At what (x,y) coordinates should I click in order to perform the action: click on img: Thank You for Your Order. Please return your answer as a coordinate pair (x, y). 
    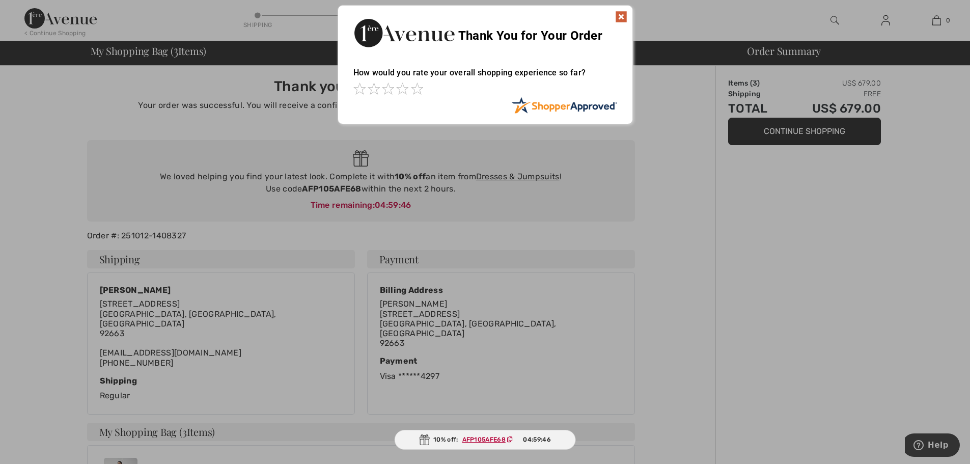
    Looking at the image, I should click on (404, 33).